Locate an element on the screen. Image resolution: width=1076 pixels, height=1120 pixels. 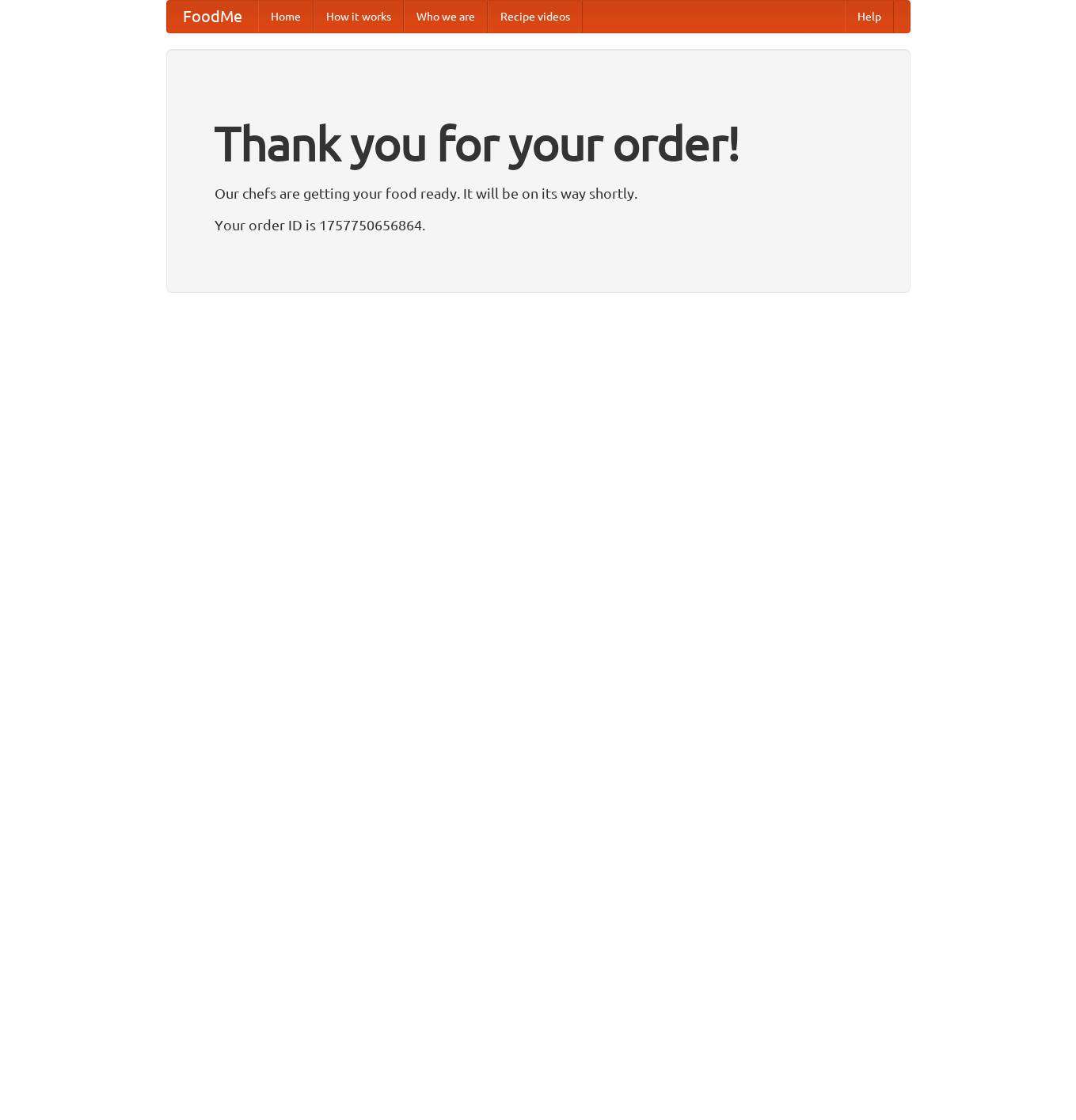
a: How it works is located at coordinates (358, 17).